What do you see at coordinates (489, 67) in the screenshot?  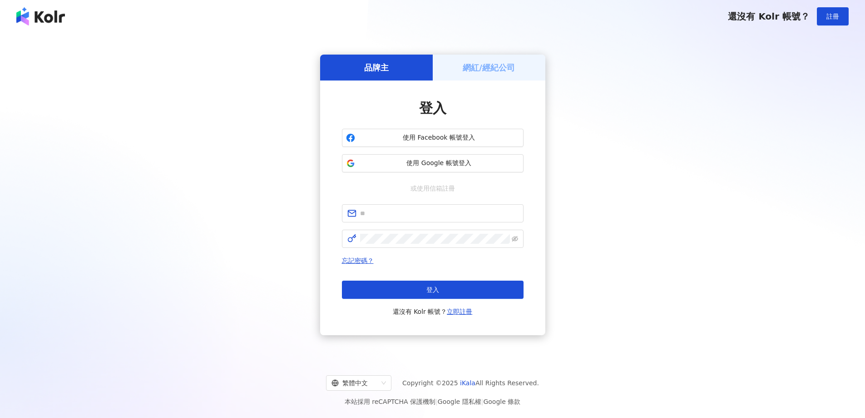 I see `h5: 網紅/經紀公司` at bounding box center [489, 67].